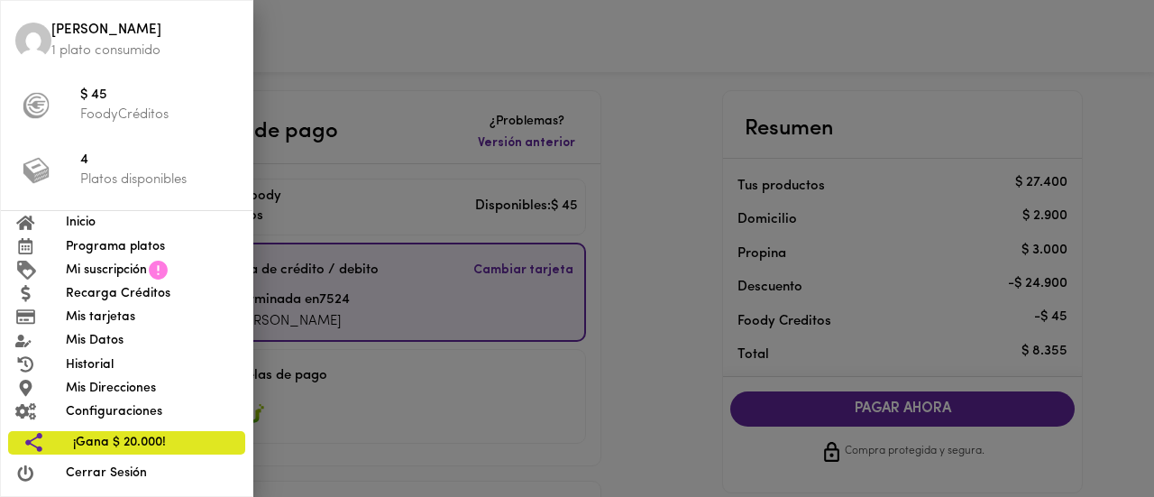 The height and width of the screenshot is (497, 1154). Describe the element at coordinates (33, 41) in the screenshot. I see `img: Johanna` at that location.